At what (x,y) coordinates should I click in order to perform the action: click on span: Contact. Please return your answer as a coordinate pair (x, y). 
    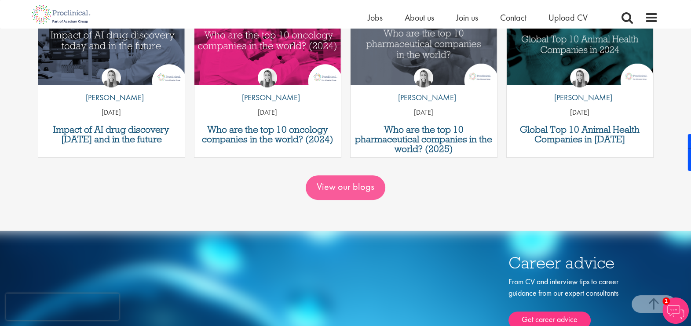
    Looking at the image, I should click on (513, 18).